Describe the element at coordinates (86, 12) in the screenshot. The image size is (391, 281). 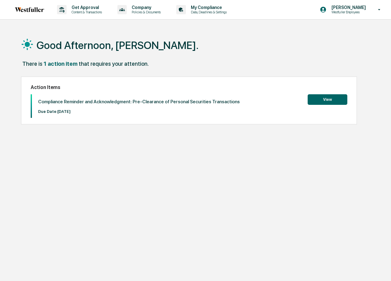
I see `p: Content & Transactions` at that location.